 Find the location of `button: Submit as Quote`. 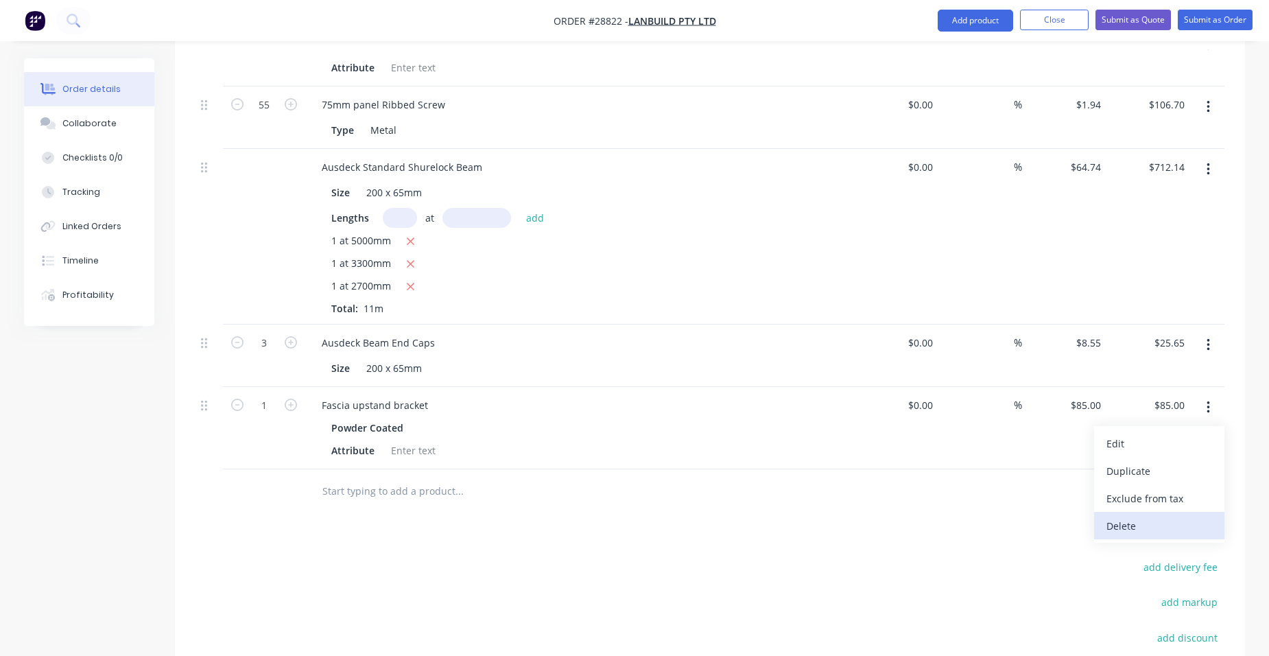

button: Submit as Quote is located at coordinates (1133, 20).